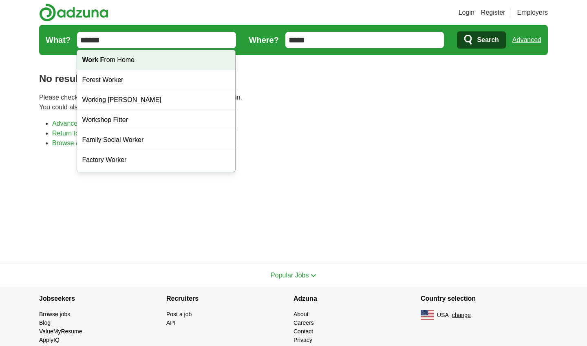 The height and width of the screenshot is (346, 587). I want to click on div: Family Social Worker, so click(156, 140).